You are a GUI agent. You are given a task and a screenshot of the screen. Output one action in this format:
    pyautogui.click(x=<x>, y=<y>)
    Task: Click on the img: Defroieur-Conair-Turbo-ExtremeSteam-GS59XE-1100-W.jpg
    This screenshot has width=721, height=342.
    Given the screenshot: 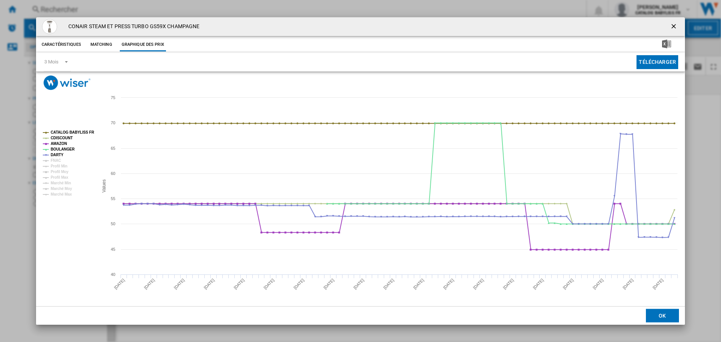 What is the action you would take?
    pyautogui.click(x=50, y=27)
    